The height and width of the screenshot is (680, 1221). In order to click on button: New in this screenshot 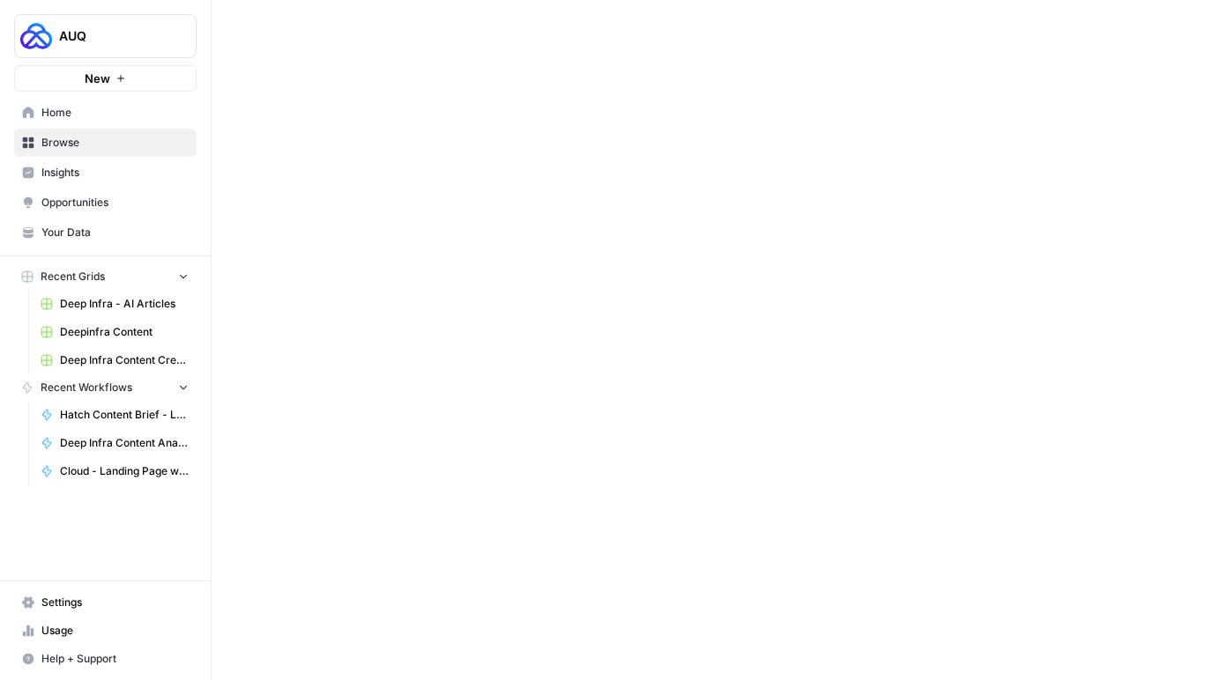, I will do `click(105, 78)`.